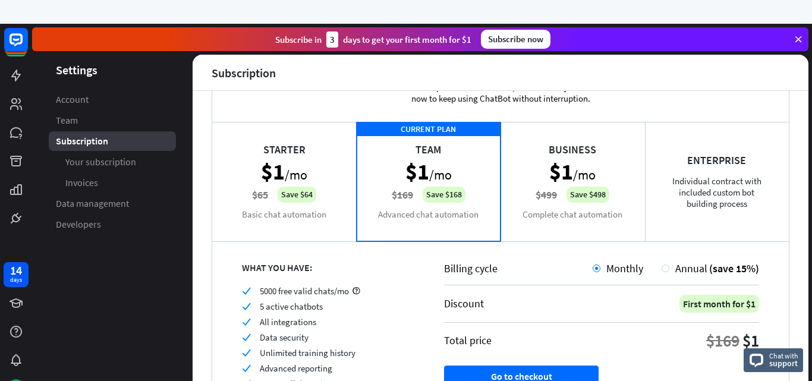  What do you see at coordinates (16, 275) in the screenshot?
I see `a: 14 days` at bounding box center [16, 275].